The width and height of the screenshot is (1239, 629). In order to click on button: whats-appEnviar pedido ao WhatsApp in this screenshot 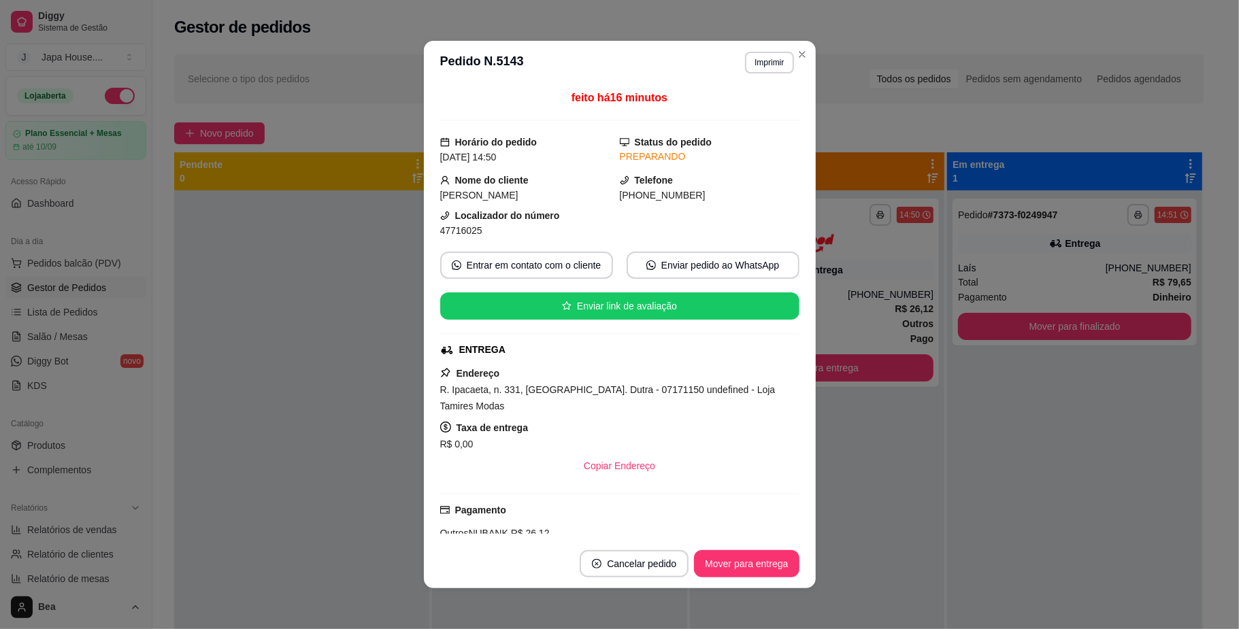, I will do `click(713, 265)`.